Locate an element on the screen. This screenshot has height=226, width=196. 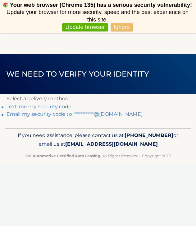
span: Update your browser for more security, speed and the best experience on this site. is located at coordinates (98, 16).